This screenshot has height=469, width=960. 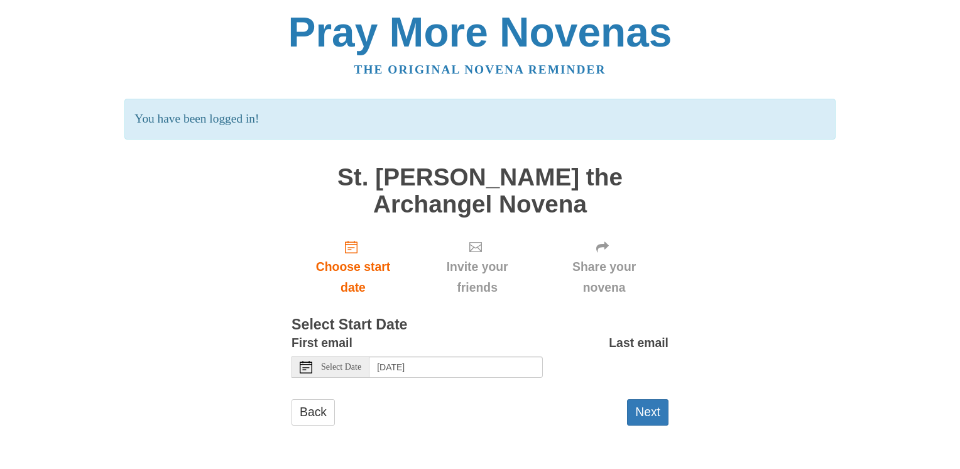 I want to click on a: Choose start date, so click(x=353, y=267).